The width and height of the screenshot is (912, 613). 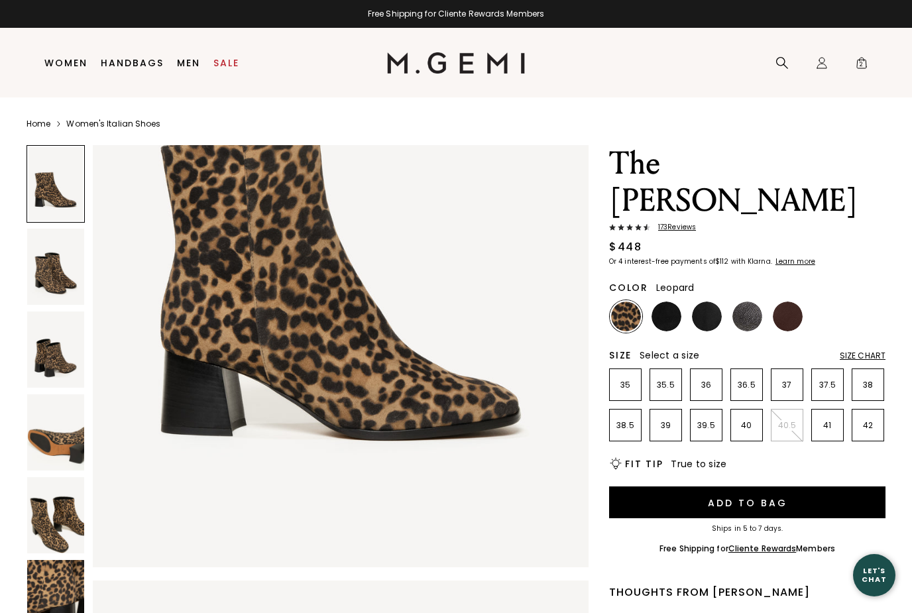 What do you see at coordinates (38, 124) in the screenshot?
I see `a: Home` at bounding box center [38, 124].